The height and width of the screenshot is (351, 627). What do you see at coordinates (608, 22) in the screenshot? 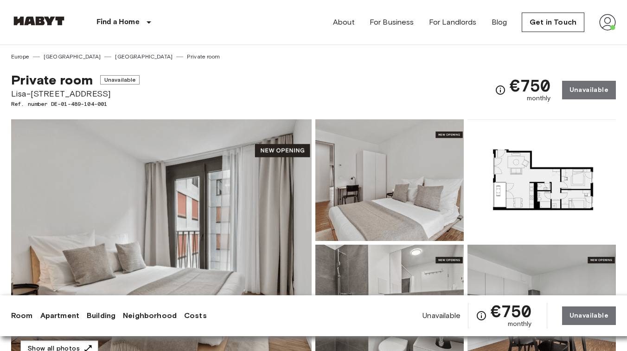
I see `img: avatar` at bounding box center [608, 22].